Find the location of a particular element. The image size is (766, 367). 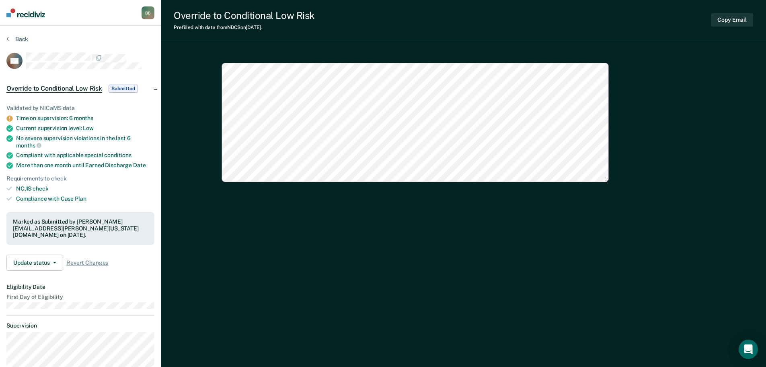

span: Override to Conditional Low Risk is located at coordinates (54, 89).